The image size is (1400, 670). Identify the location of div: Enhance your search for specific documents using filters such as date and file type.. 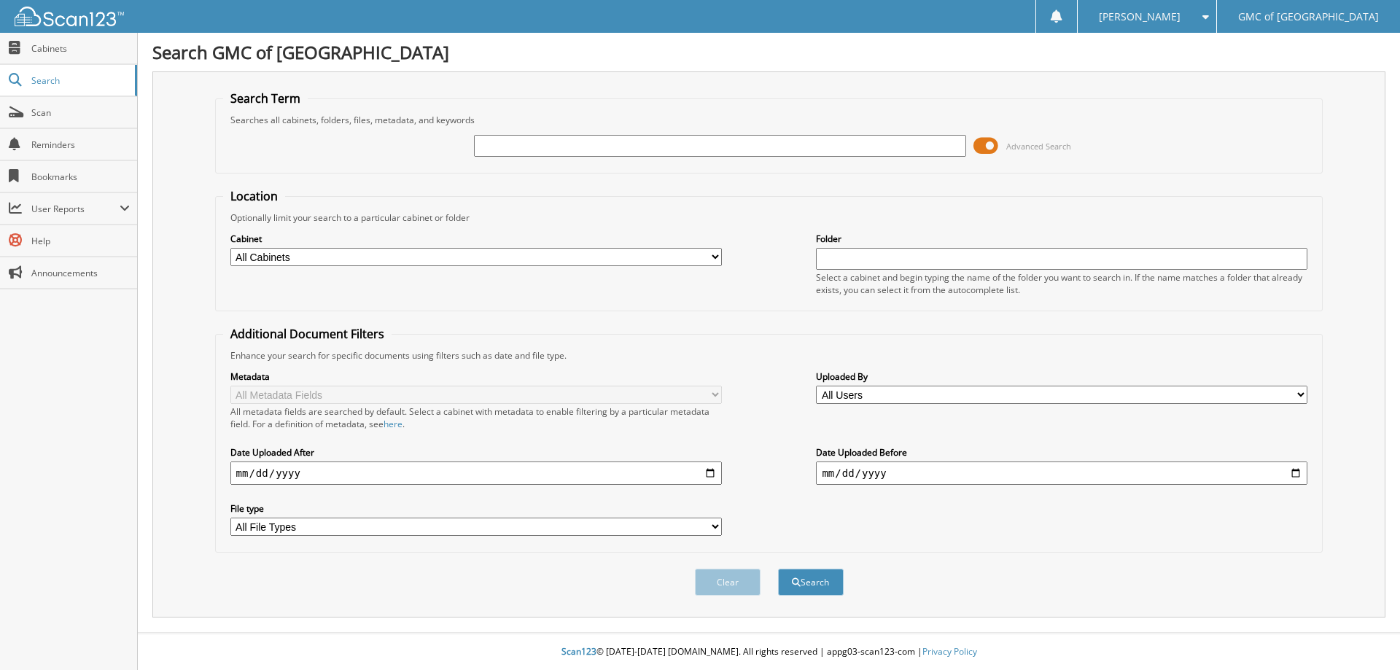
(769, 355).